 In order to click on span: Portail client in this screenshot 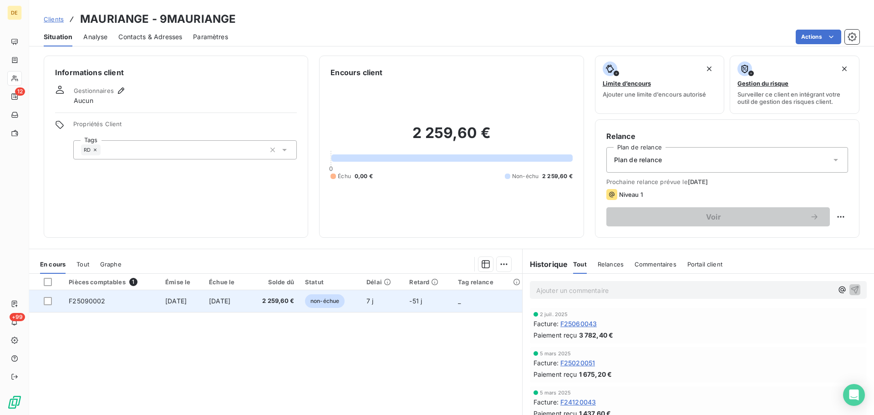, I will do `click(705, 264)`.